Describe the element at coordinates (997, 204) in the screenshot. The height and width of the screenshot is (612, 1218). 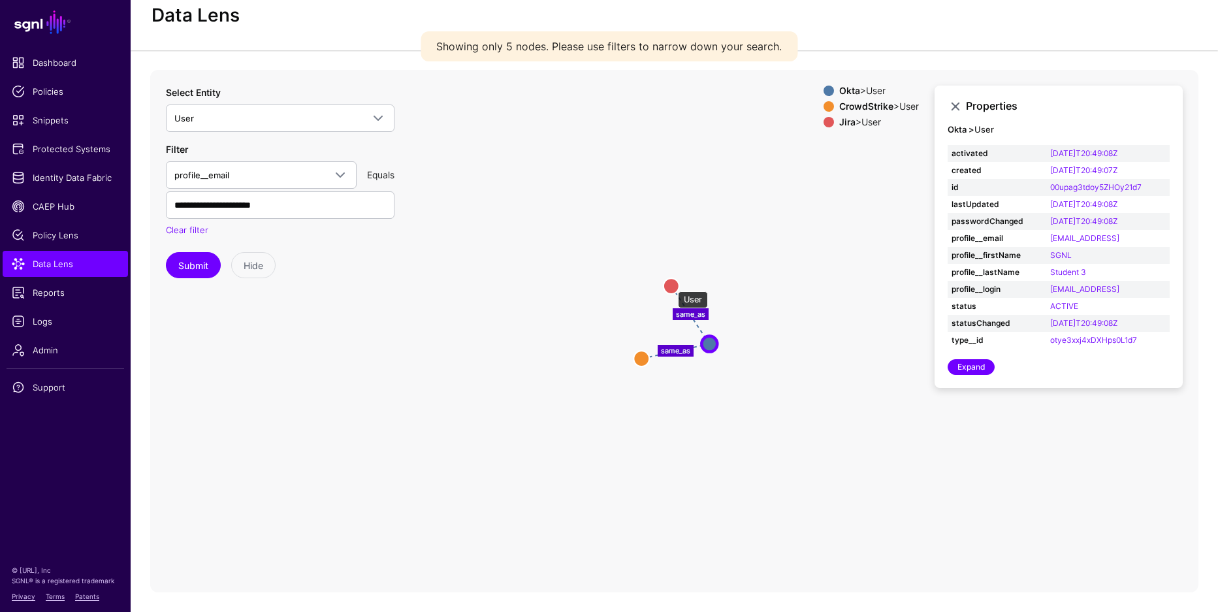
I see `strong: lastUpdated` at that location.